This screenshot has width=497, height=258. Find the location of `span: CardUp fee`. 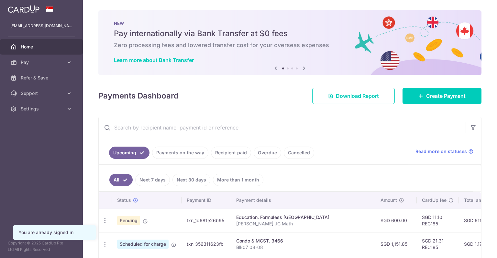

span: CardUp fee is located at coordinates (434, 200).